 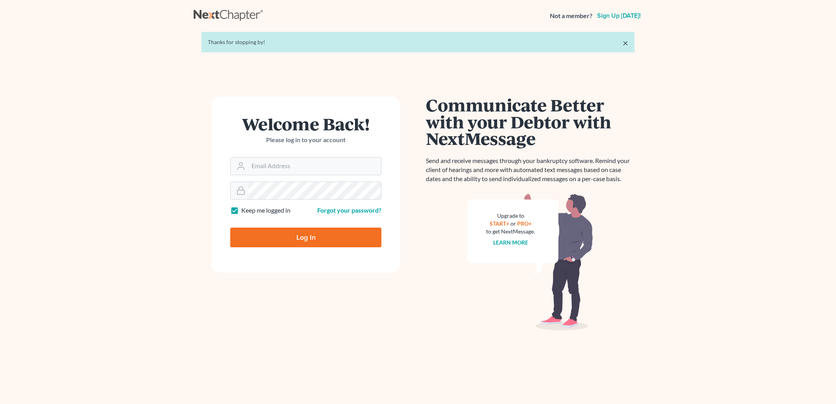 What do you see at coordinates (510, 231) in the screenshot?
I see `div: to get NextMessage.` at bounding box center [510, 231].